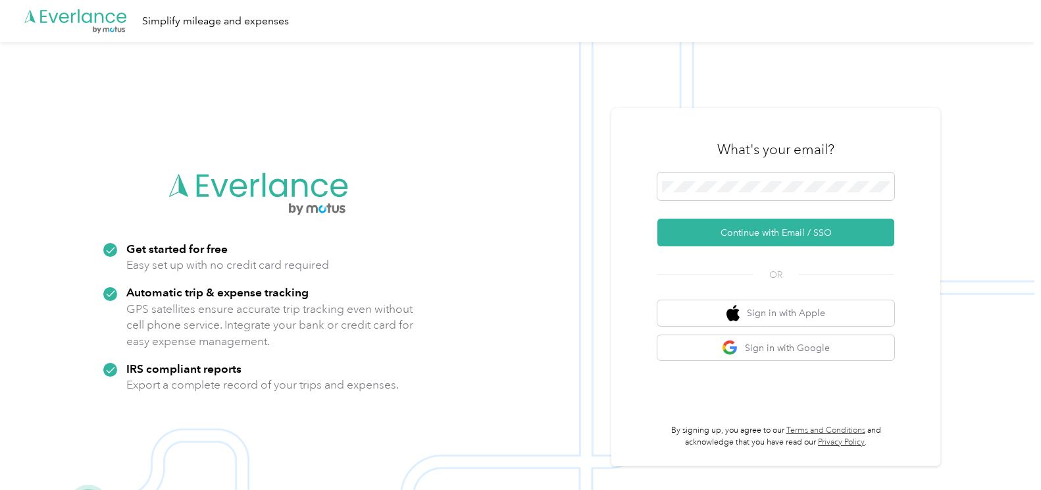 This screenshot has width=1041, height=490. Describe the element at coordinates (228, 265) in the screenshot. I see `p: Easy set up with no credit card required` at that location.